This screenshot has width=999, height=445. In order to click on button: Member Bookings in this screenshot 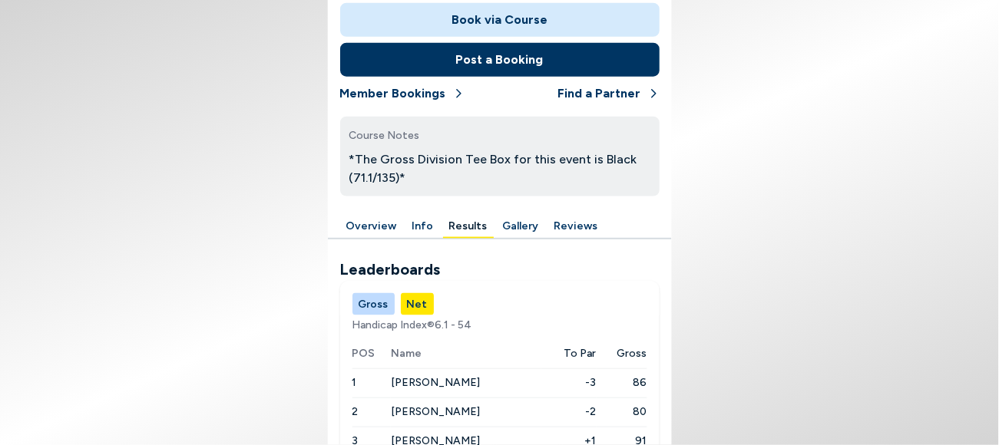, I will do `click(402, 94)`.